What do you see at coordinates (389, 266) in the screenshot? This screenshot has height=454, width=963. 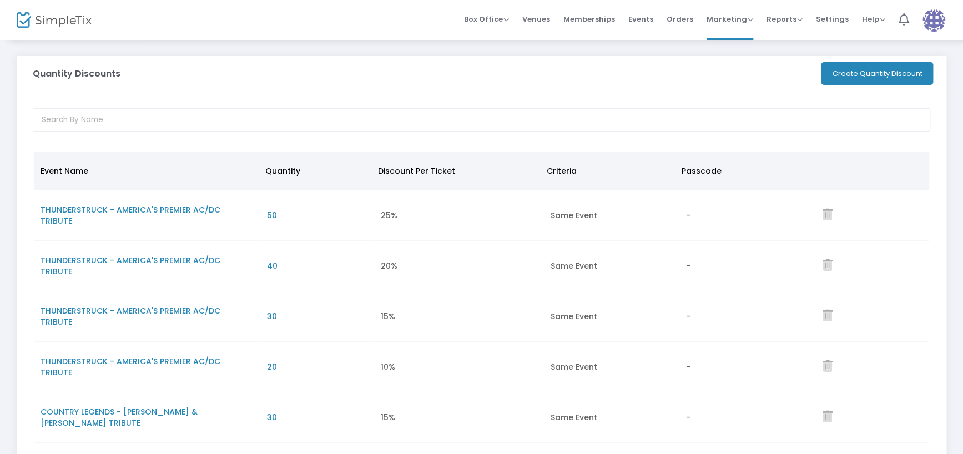 I see `span: 20%` at bounding box center [389, 266].